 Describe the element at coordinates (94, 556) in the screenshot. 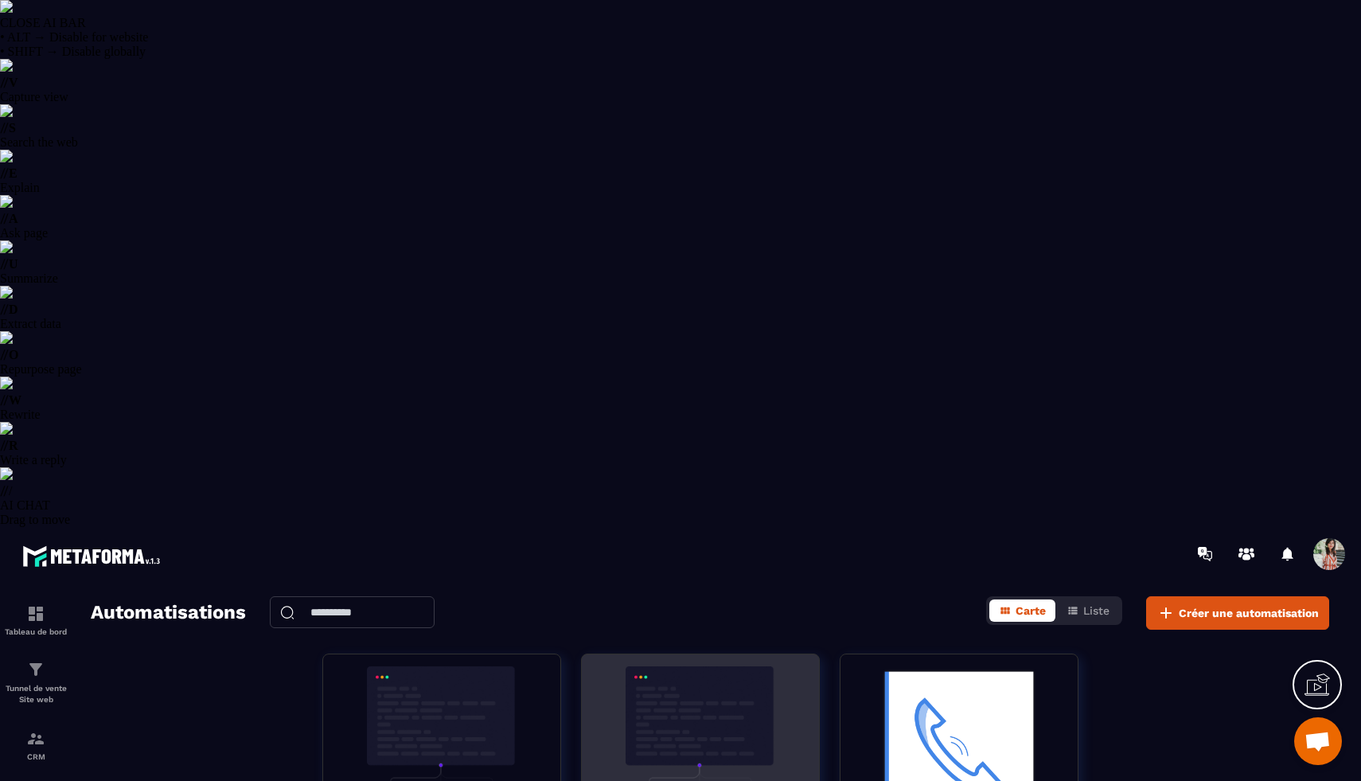

I see `img: logo` at that location.